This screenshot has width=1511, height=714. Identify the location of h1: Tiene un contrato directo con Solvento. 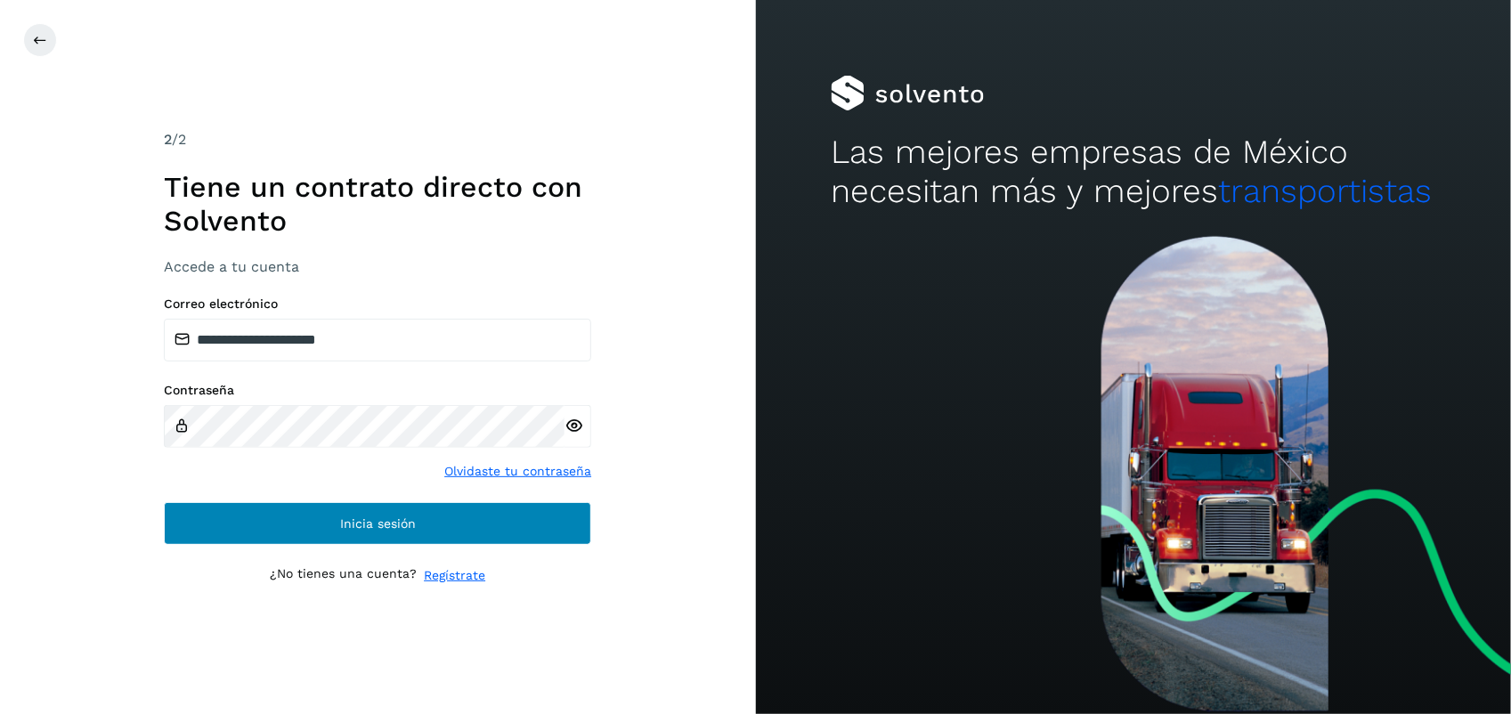
(378, 204).